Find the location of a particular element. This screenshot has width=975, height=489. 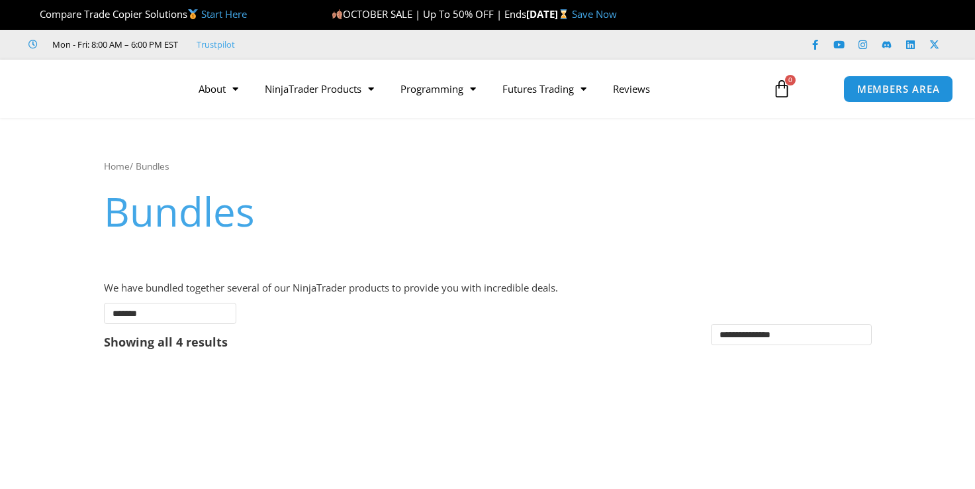

span: Mon - Fri: 8:00 AM – 6:00 PM EST is located at coordinates (113, 44).